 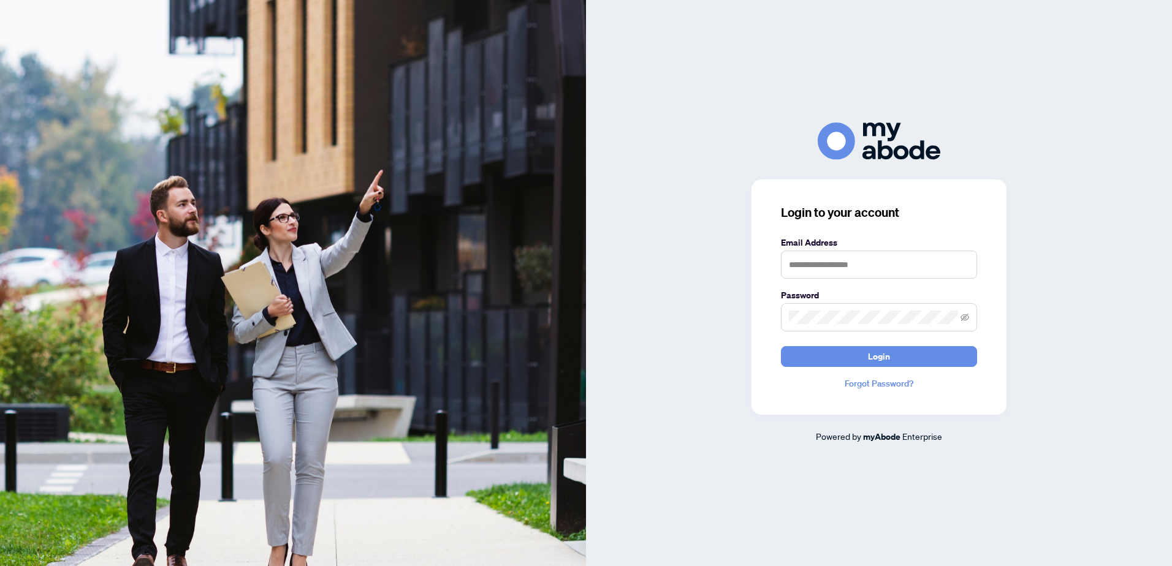 I want to click on label: Password, so click(x=879, y=295).